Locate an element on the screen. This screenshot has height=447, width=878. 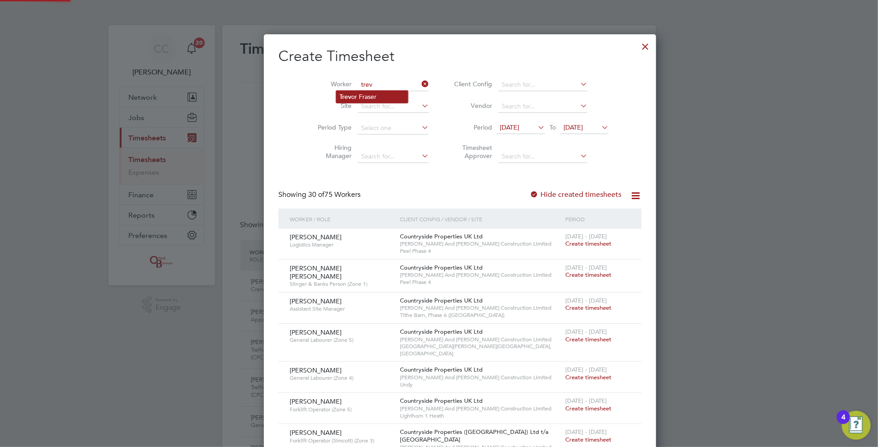
span: Undy is located at coordinates (480, 385).